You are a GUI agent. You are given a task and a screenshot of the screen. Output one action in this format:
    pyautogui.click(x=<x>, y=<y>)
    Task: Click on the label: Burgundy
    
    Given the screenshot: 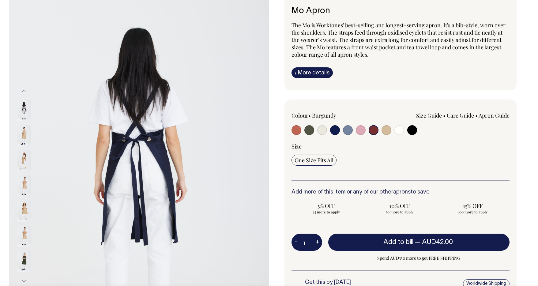 What is the action you would take?
    pyautogui.click(x=324, y=115)
    